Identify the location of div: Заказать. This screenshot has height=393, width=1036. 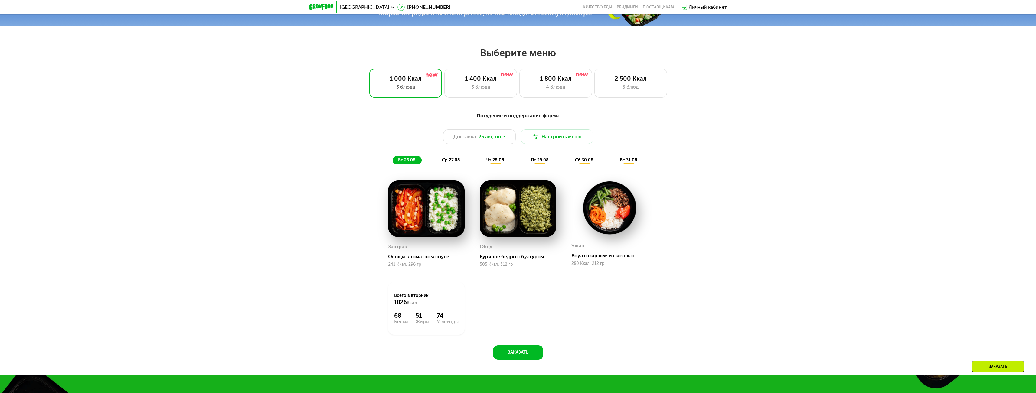
(998, 367).